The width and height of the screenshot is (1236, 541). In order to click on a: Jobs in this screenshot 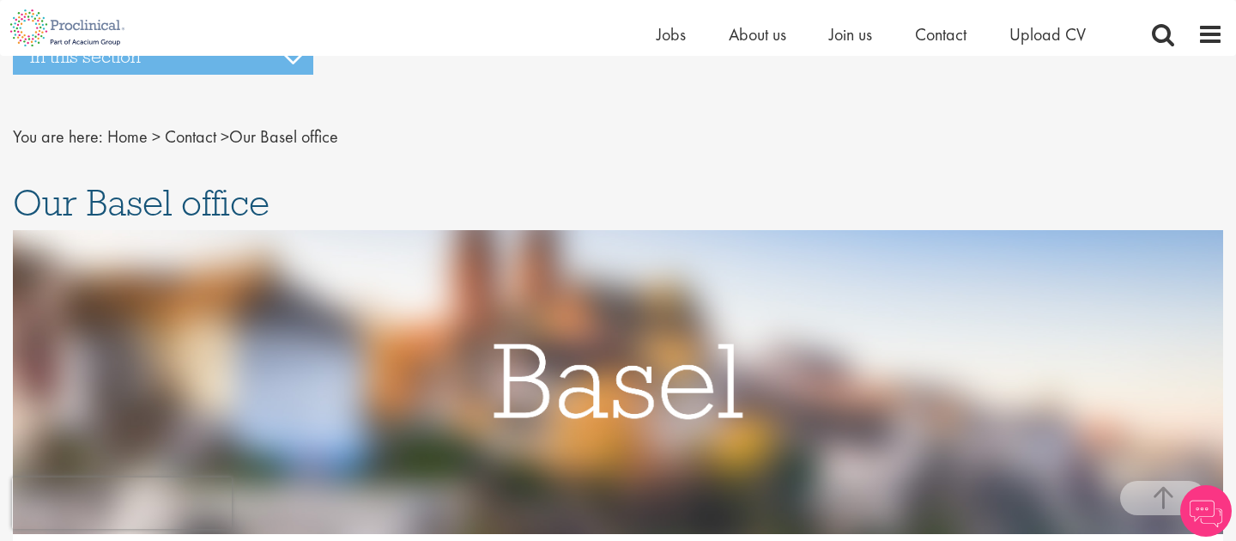, I will do `click(671, 34)`.